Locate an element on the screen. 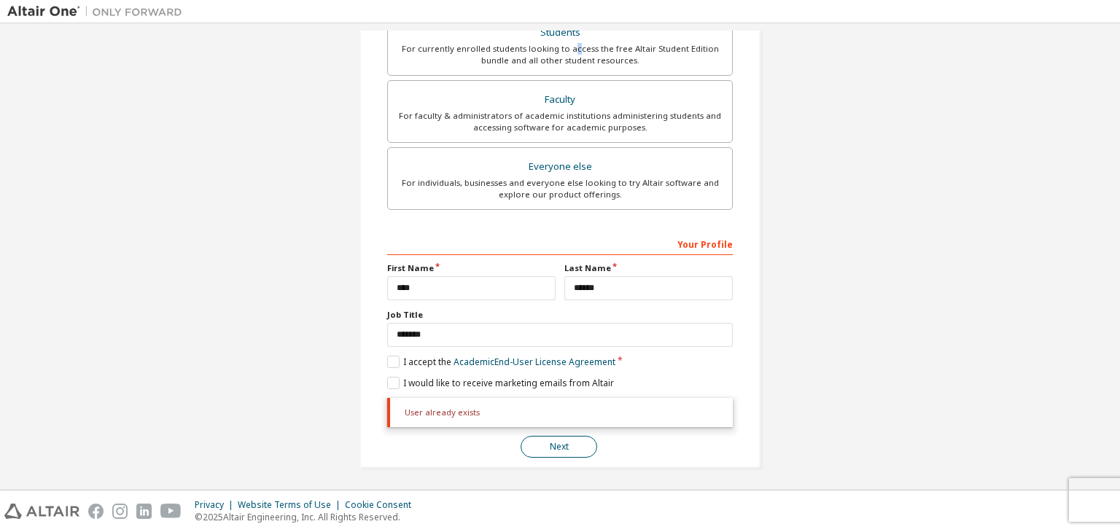  div: Your Profile is located at coordinates (560, 244).